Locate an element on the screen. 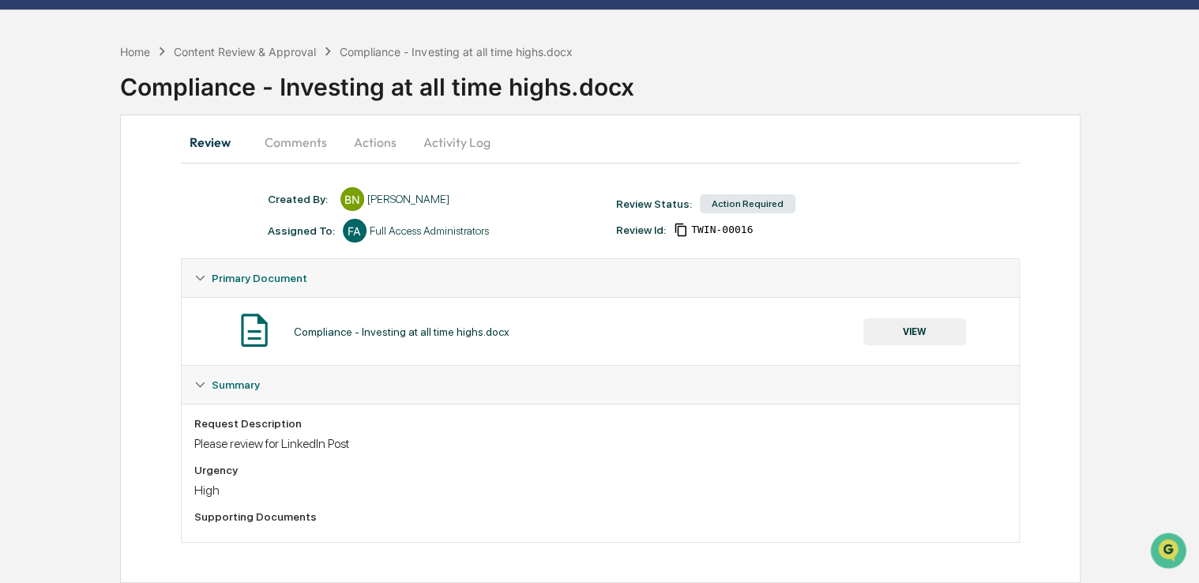 The image size is (1199, 583). div: We're available if you need us! is located at coordinates (126, 143).